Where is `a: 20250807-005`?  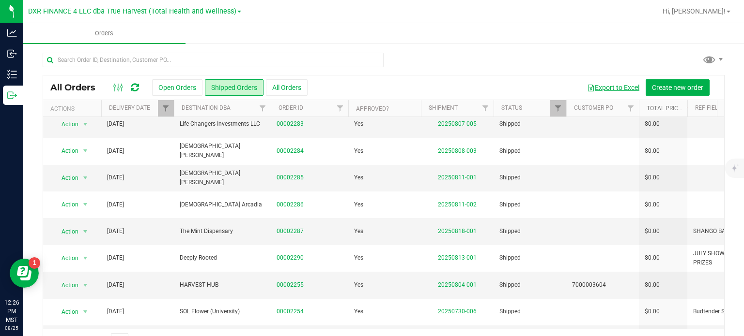 a: 20250807-005 is located at coordinates (457, 124).